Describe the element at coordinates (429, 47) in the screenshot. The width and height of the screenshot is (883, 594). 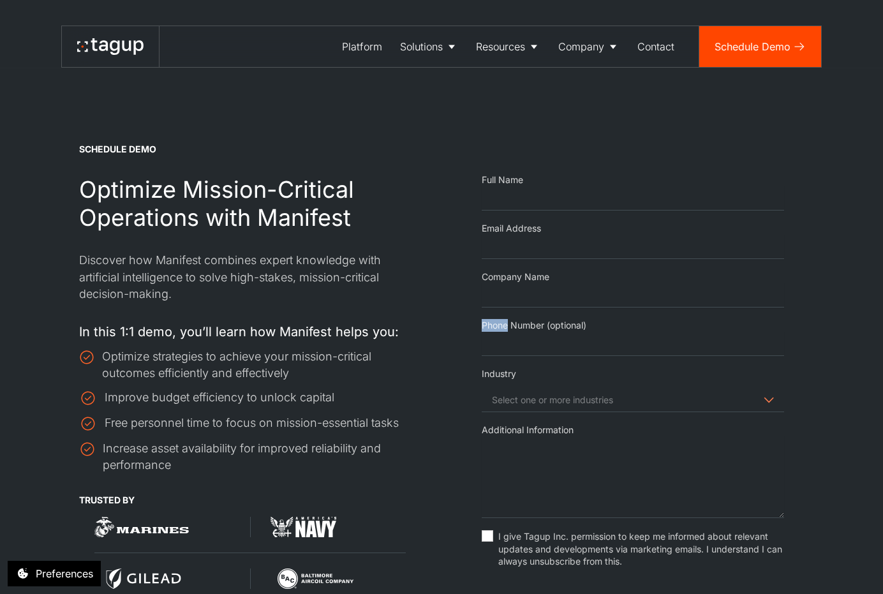
I see `a: Solutions` at that location.